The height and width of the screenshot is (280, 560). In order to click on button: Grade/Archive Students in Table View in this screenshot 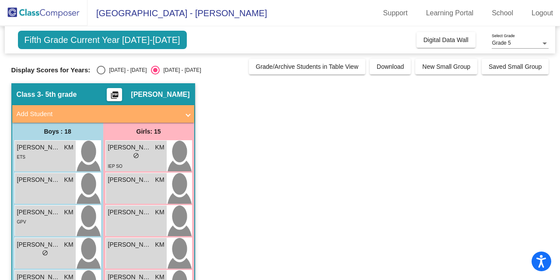, I will do `click(307, 67)`.